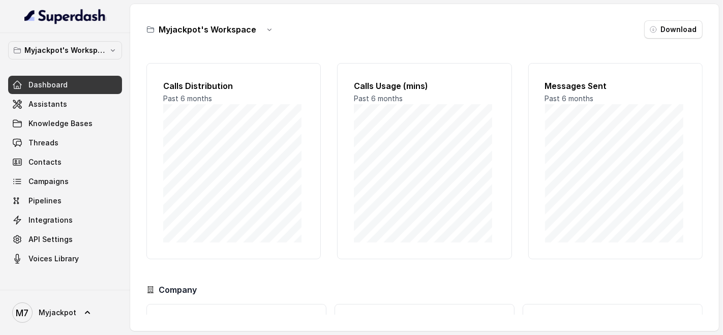  I want to click on h3: Calls, so click(236, 319).